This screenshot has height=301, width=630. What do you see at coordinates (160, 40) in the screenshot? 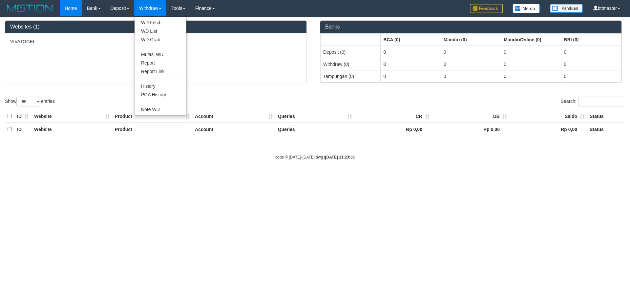
I see `a: WD Grab` at bounding box center [160, 40].